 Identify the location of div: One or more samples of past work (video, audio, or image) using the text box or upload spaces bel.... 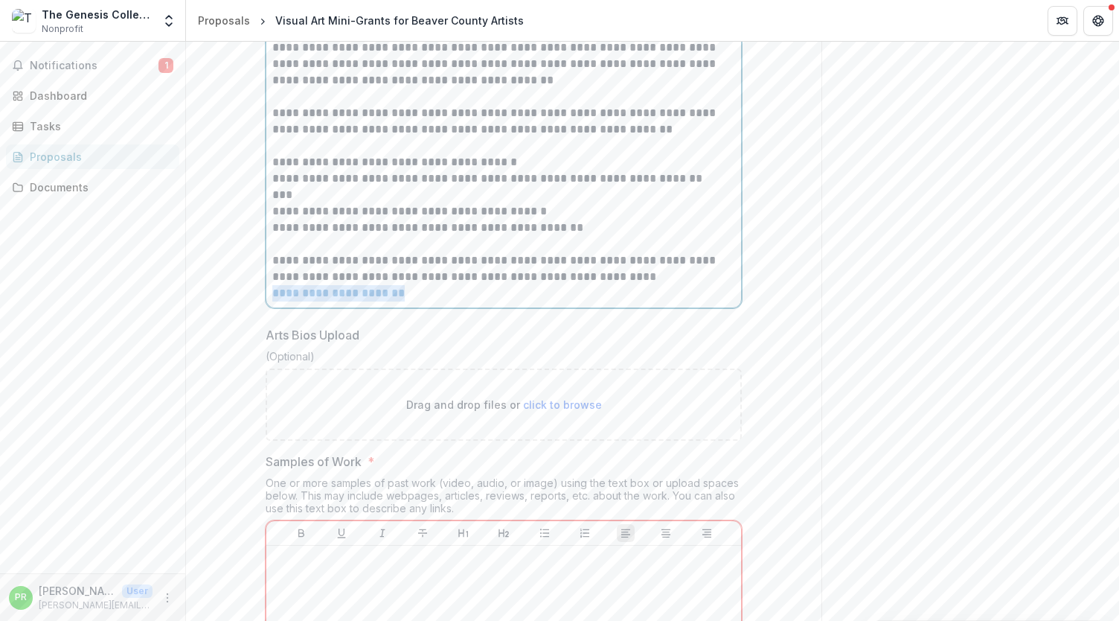
(504, 498).